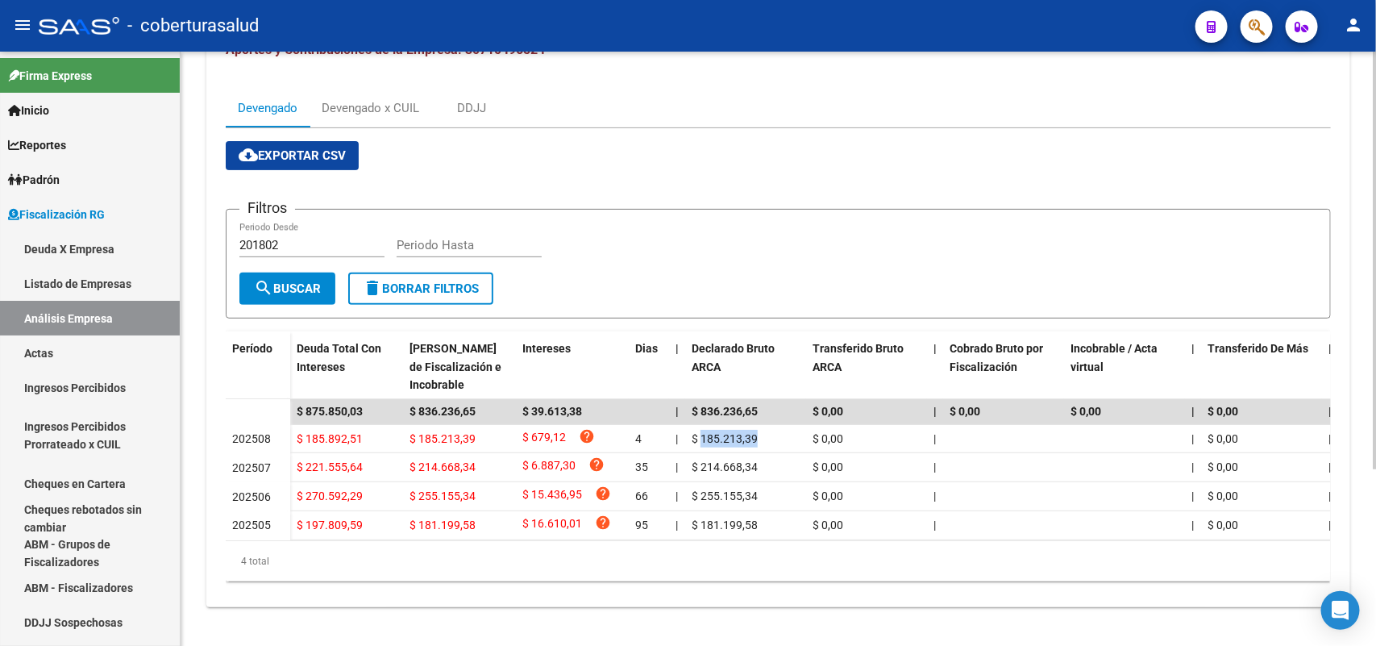 The height and width of the screenshot is (646, 1376). What do you see at coordinates (347, 367) in the screenshot?
I see `datatable-header-cell: Deuda Total Con Intereses` at bounding box center [347, 367].